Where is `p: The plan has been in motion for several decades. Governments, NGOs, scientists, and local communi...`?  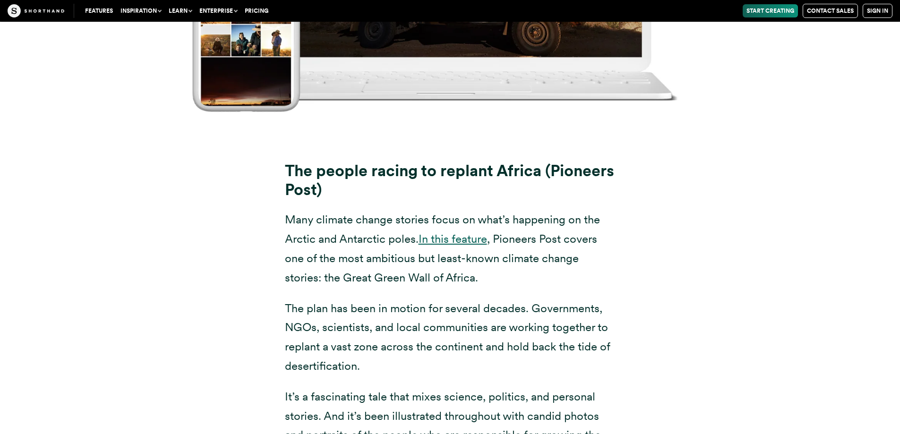
p: The plan has been in motion for several decades. Governments, NGOs, scientists, and local communi... is located at coordinates (450, 337).